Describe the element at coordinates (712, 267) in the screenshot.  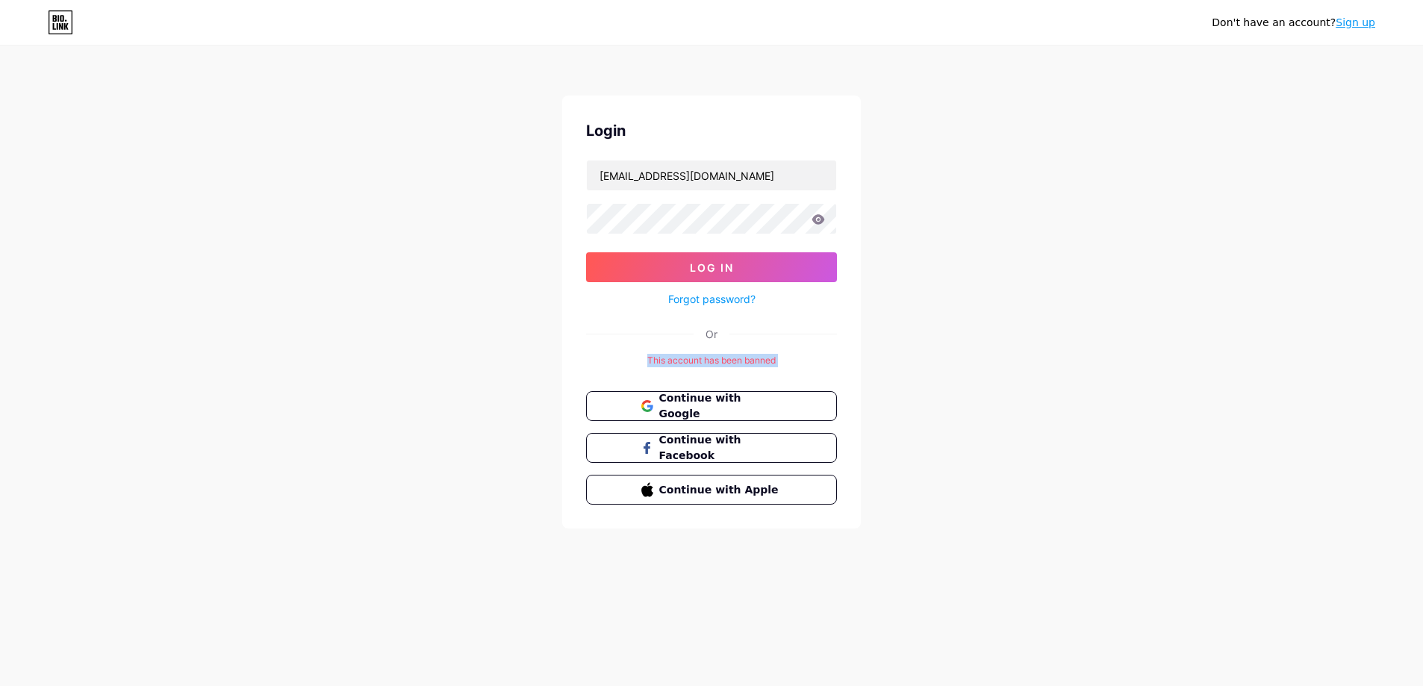
I see `span: Log In` at that location.